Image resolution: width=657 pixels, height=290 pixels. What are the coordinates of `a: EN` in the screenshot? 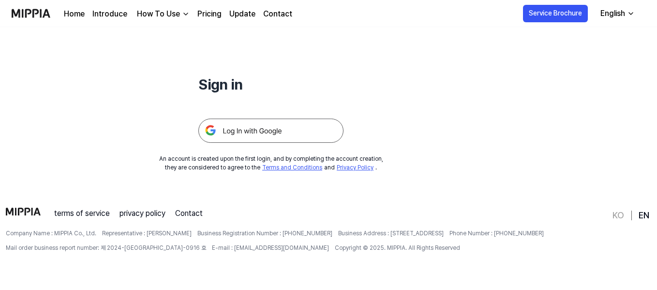 It's located at (643, 215).